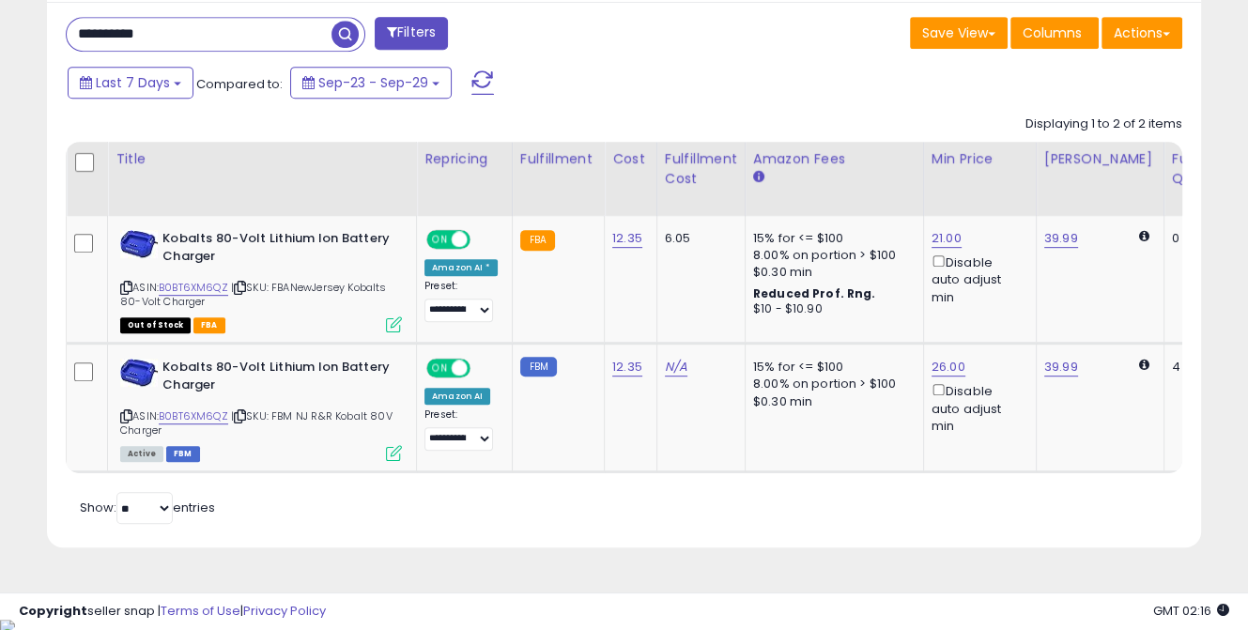 This screenshot has height=630, width=1248. Describe the element at coordinates (172, 611) in the screenshot. I see `div: seller snap | |` at that location.